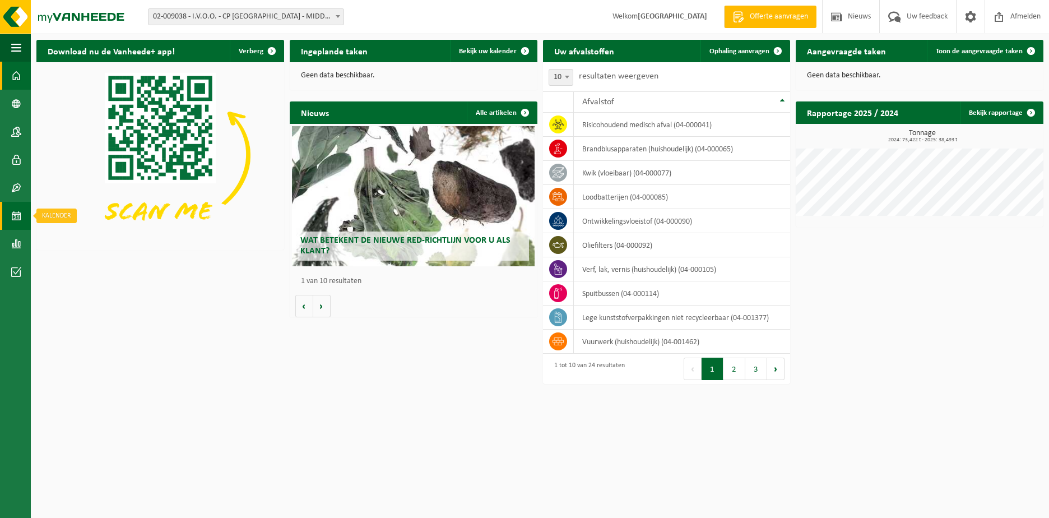 The image size is (1049, 518). I want to click on span: Wat betekent de nieuwe RED-richtlijn voor u als klant?, so click(405, 245).